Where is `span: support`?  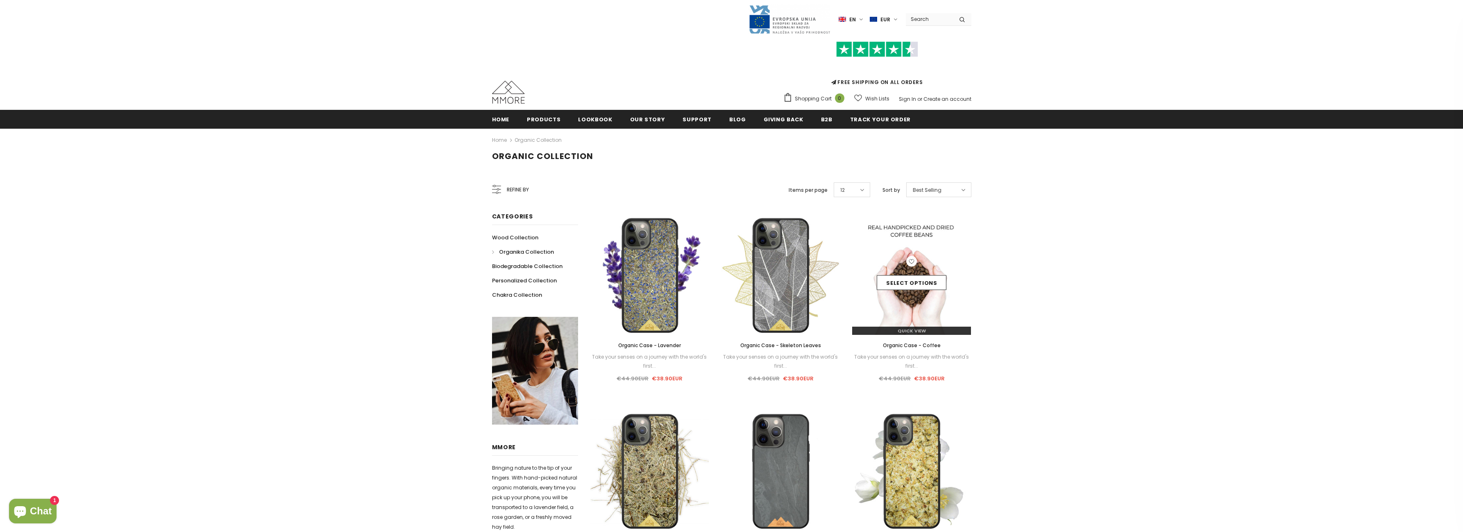 span: support is located at coordinates (697, 119).